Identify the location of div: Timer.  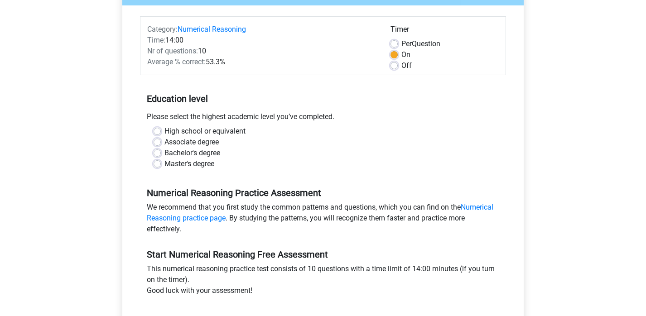
(445, 31).